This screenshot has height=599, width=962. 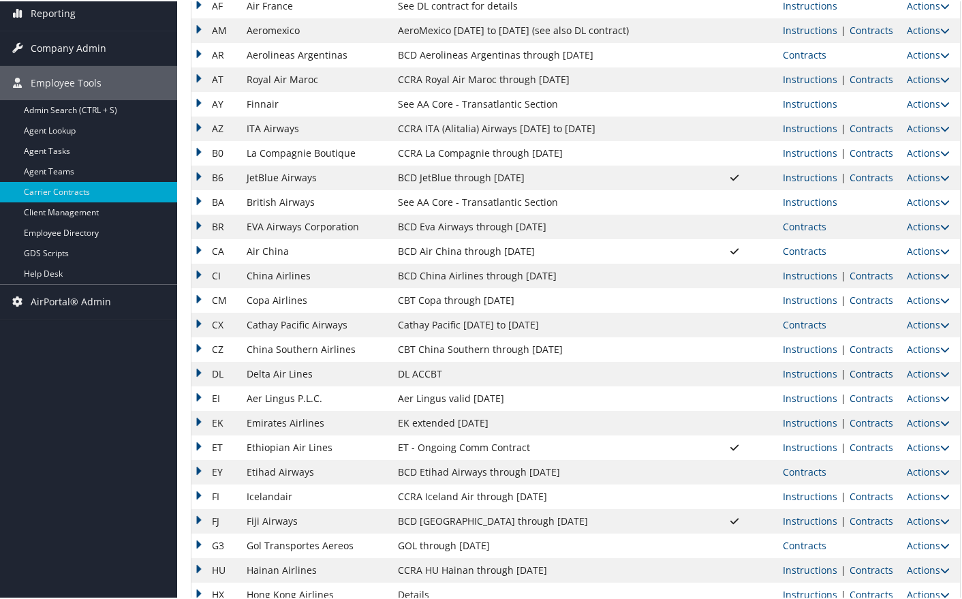 What do you see at coordinates (215, 176) in the screenshot?
I see `td: B6` at bounding box center [215, 176].